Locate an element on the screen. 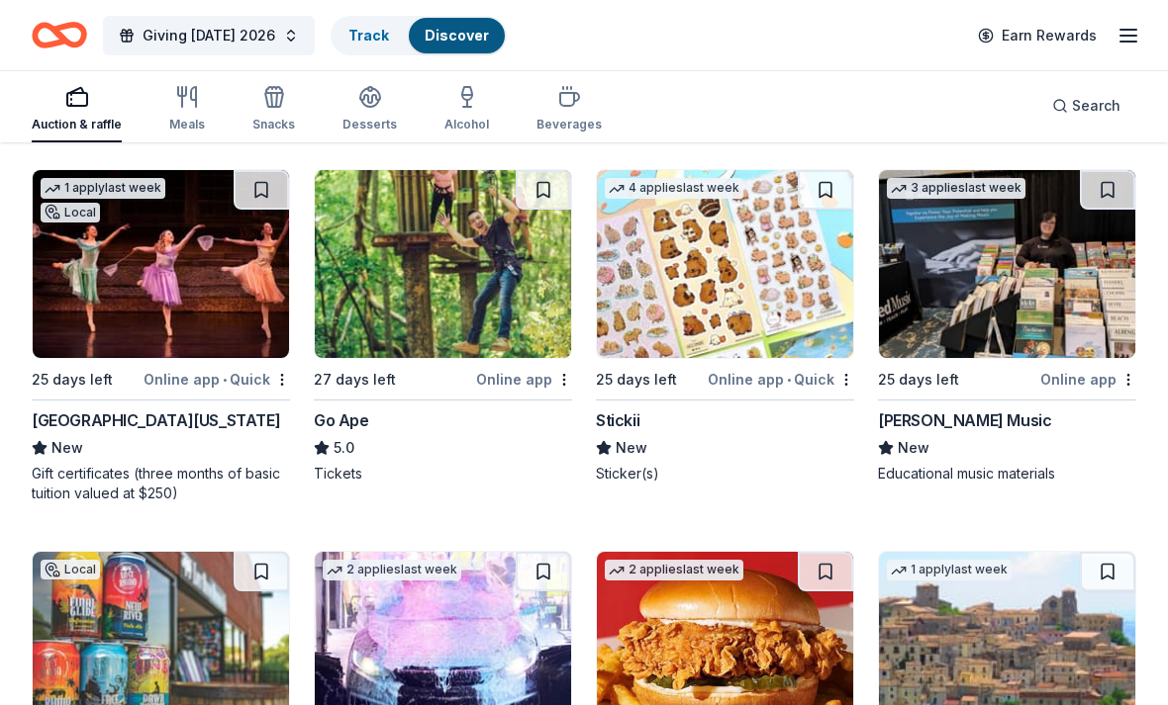 The width and height of the screenshot is (1168, 705). div: Beverages is located at coordinates (569, 125).